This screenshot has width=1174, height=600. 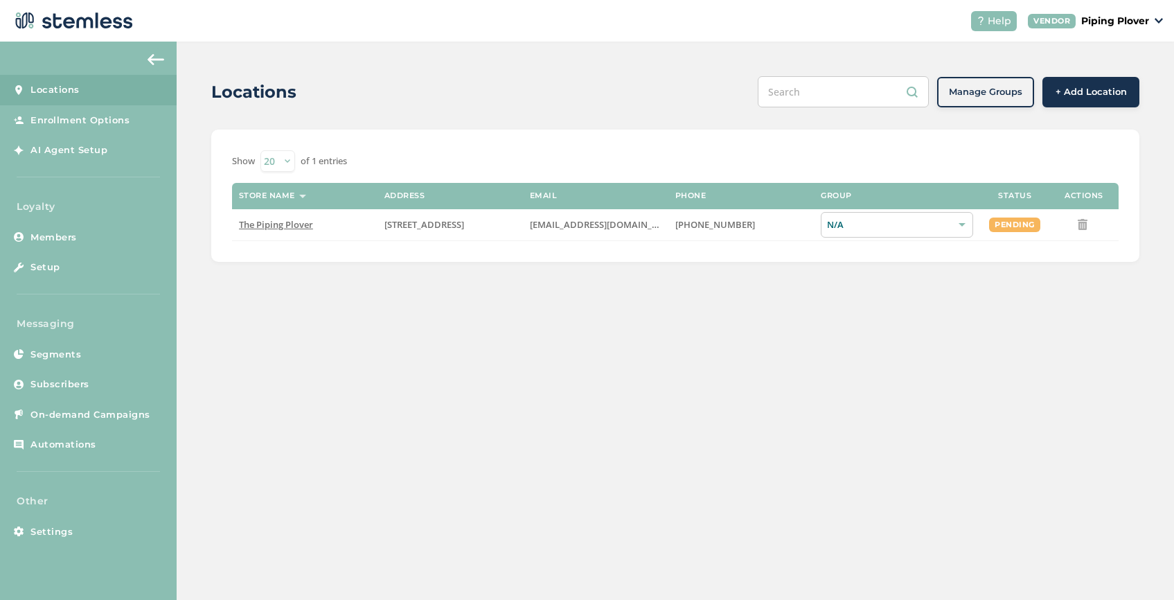 I want to click on label: Group, so click(x=836, y=195).